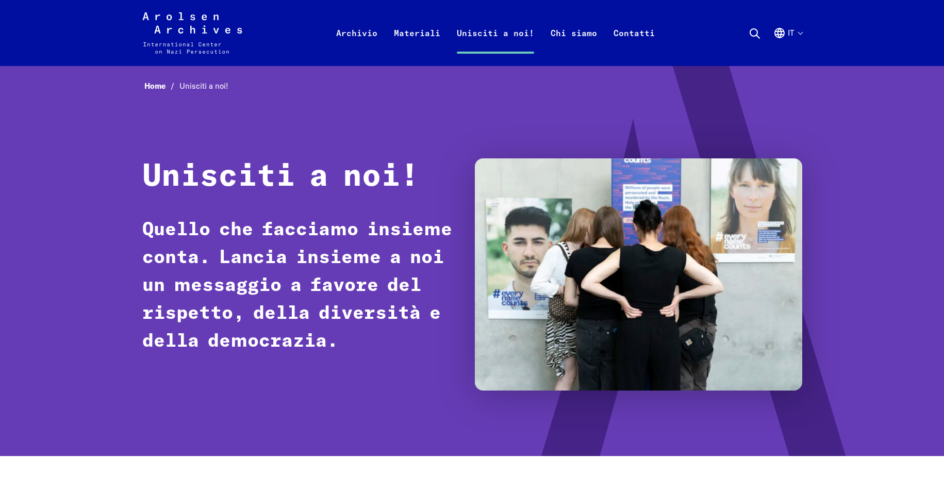  What do you see at coordinates (788, 45) in the screenshot?
I see `button: Italiano, selezione lingua` at bounding box center [788, 45].